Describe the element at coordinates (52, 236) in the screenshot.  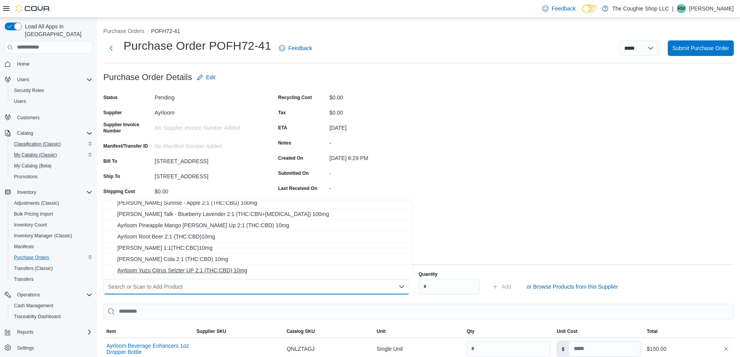
I see `span: Inventory Manager (Classic)` at that location.